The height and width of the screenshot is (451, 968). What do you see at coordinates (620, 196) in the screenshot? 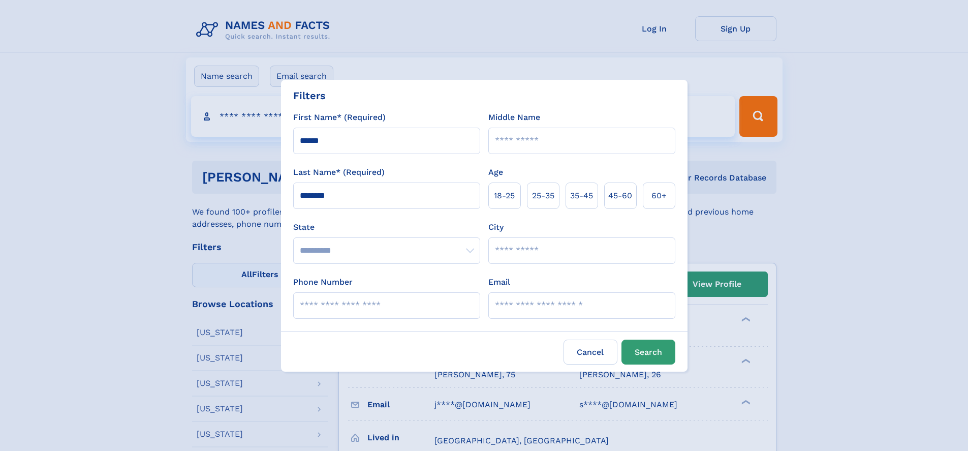
I see `span: 45‑60` at bounding box center [620, 196].